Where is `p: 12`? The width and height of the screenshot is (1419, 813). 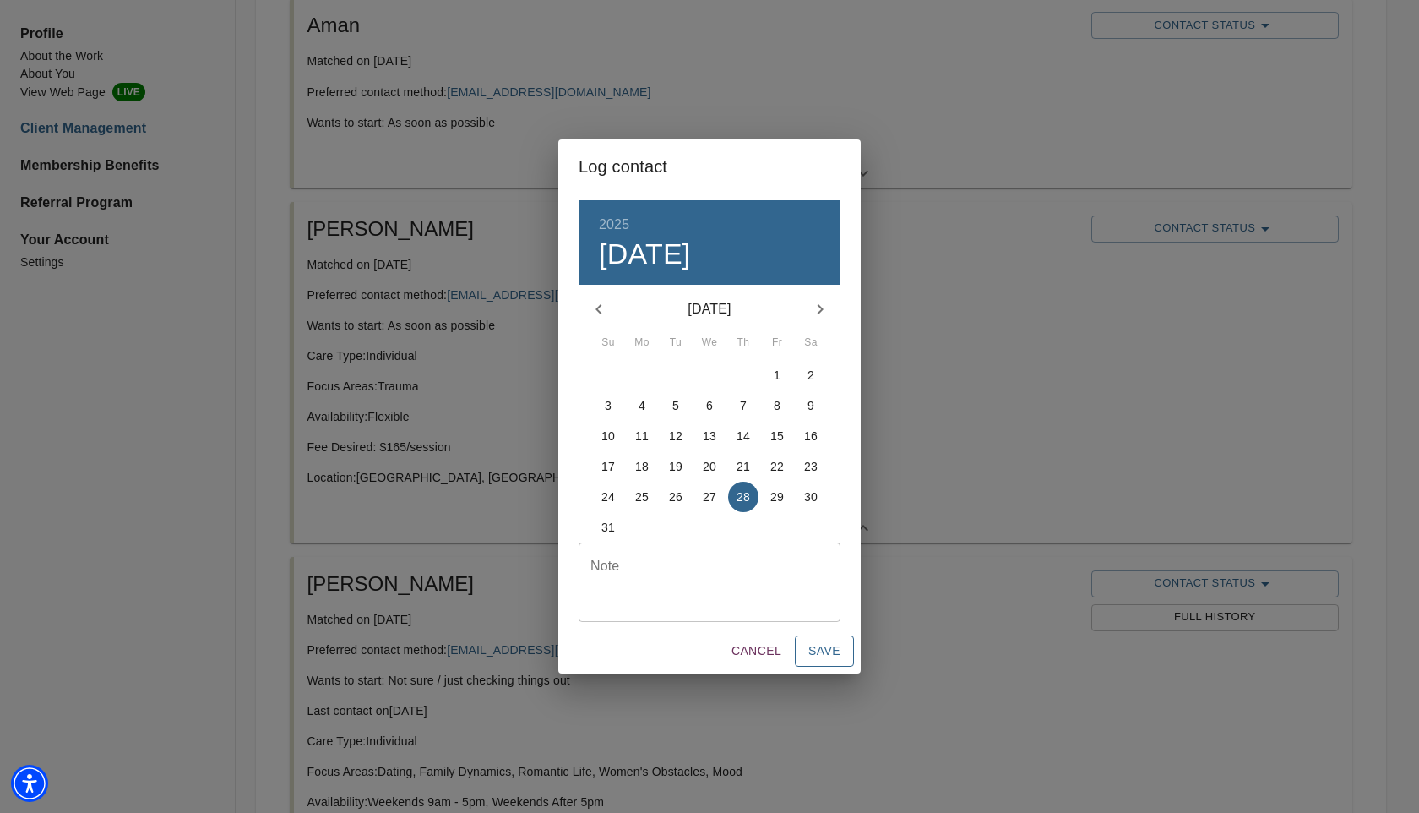
p: 12 is located at coordinates (676, 436).